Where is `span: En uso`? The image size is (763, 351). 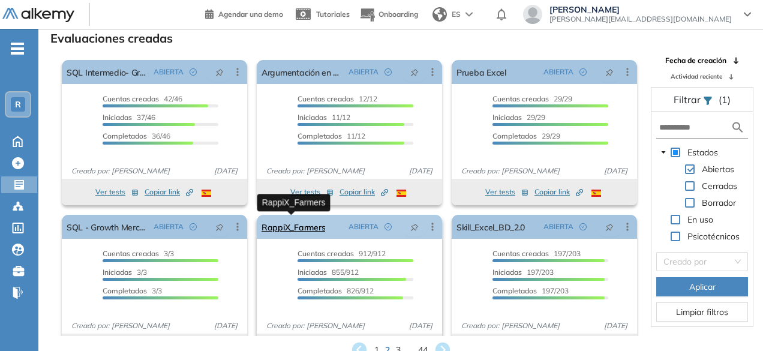 span: En uso is located at coordinates (700, 220).